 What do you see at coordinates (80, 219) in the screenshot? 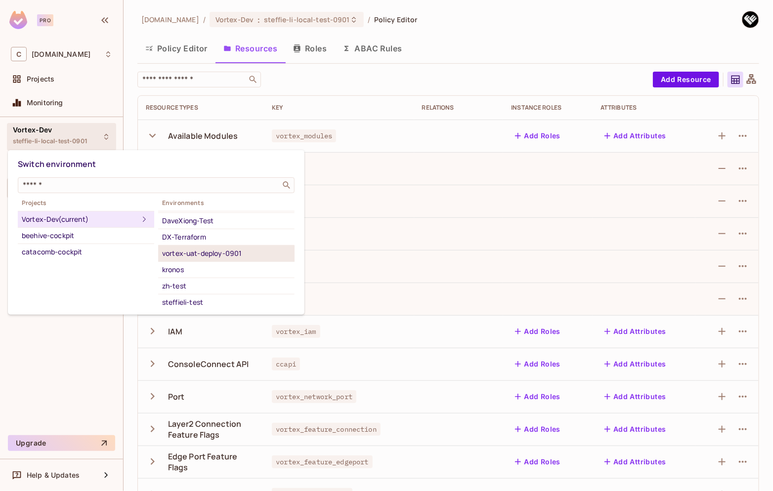
I see `div: Vortex-Dev (current)` at bounding box center [80, 219].